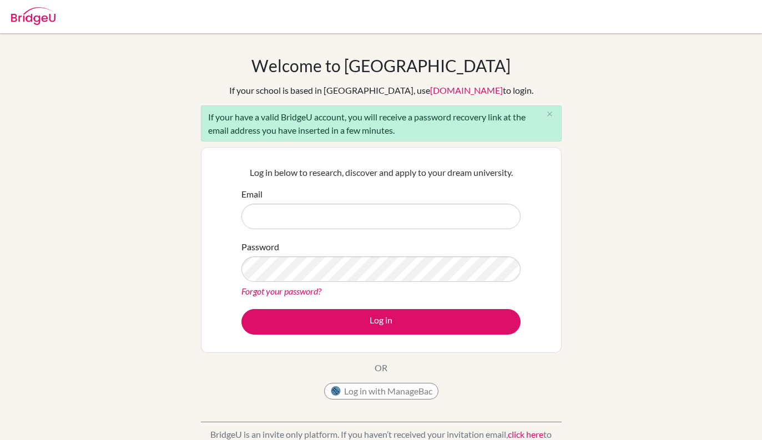  I want to click on div: If your have a valid BridgeU account, you will receive a password recovery link at the email addr..., so click(381, 123).